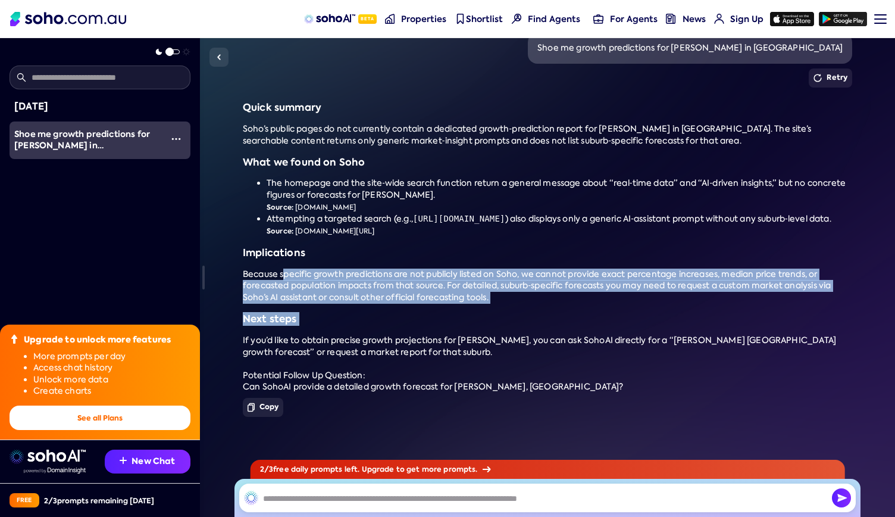 Image resolution: width=895 pixels, height=517 pixels. Describe the element at coordinates (304, 375) in the screenshot. I see `span: Potential Follow Up Question:` at that location.